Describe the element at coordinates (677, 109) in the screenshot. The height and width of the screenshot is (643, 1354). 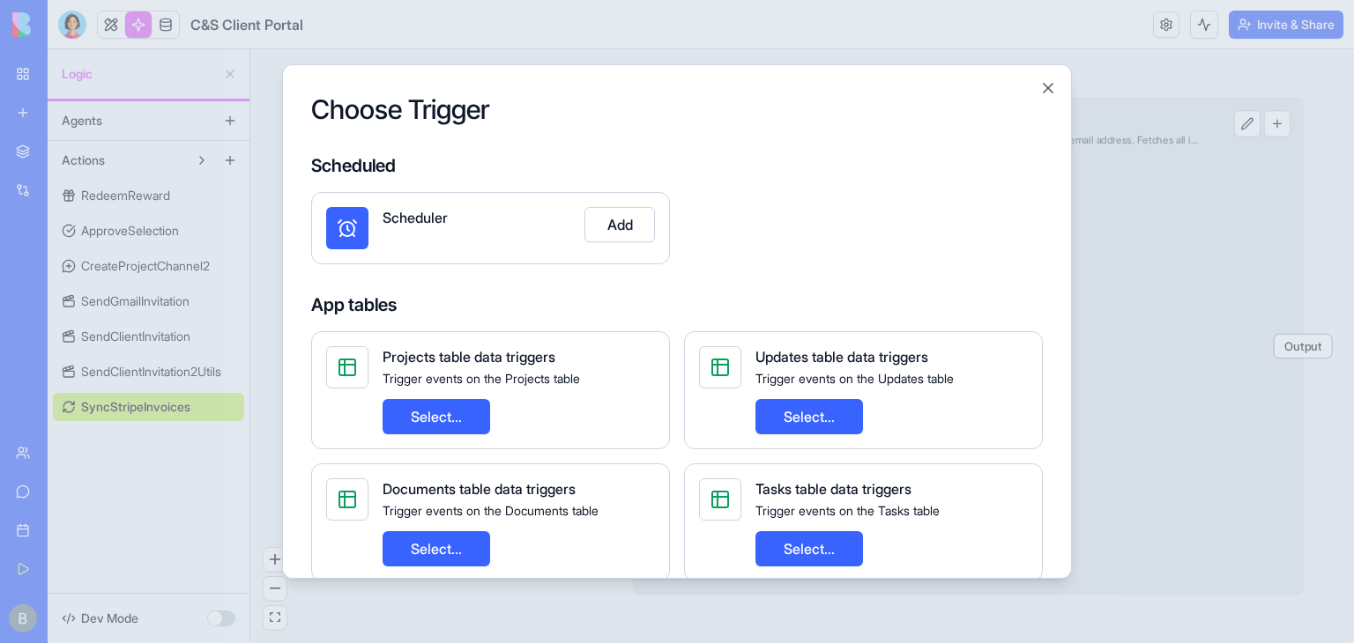
I see `h2: Choose Trigger` at that location.